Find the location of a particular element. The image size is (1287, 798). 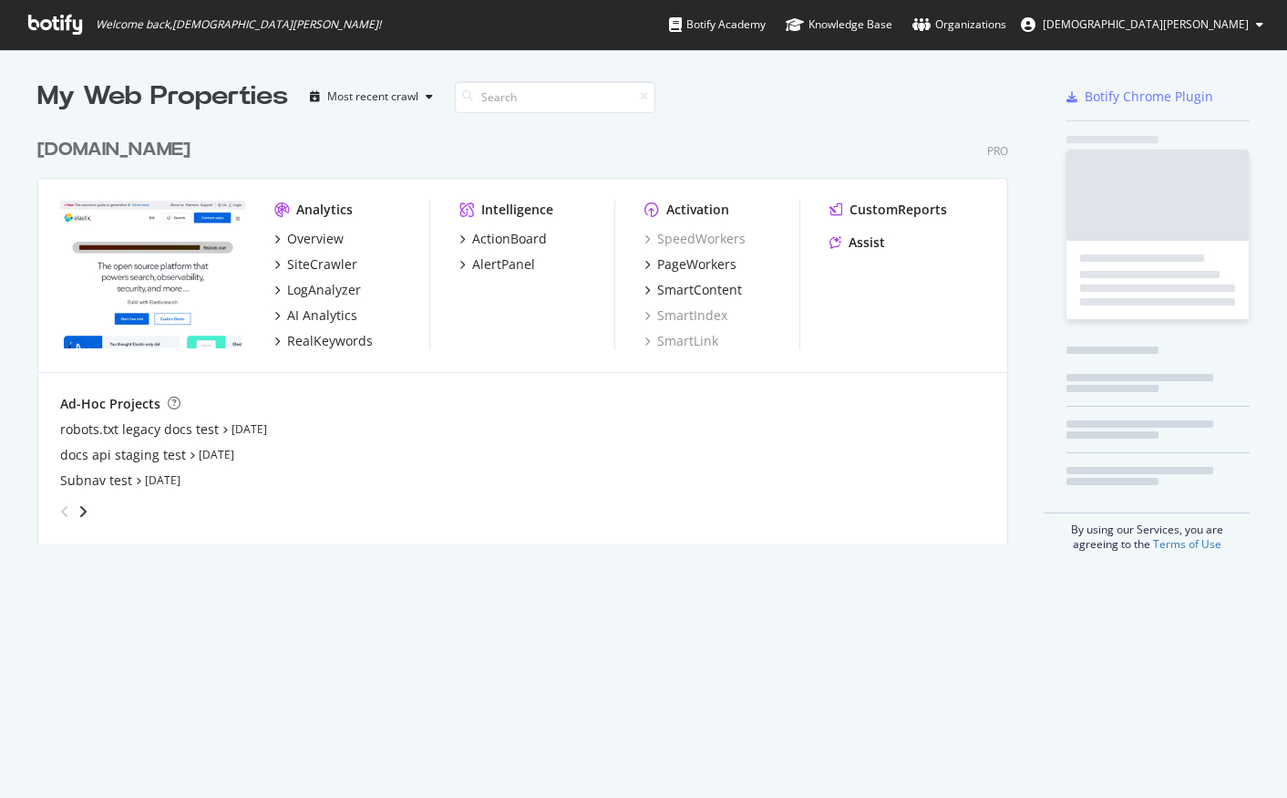

div: RealKeywords is located at coordinates (330, 341).